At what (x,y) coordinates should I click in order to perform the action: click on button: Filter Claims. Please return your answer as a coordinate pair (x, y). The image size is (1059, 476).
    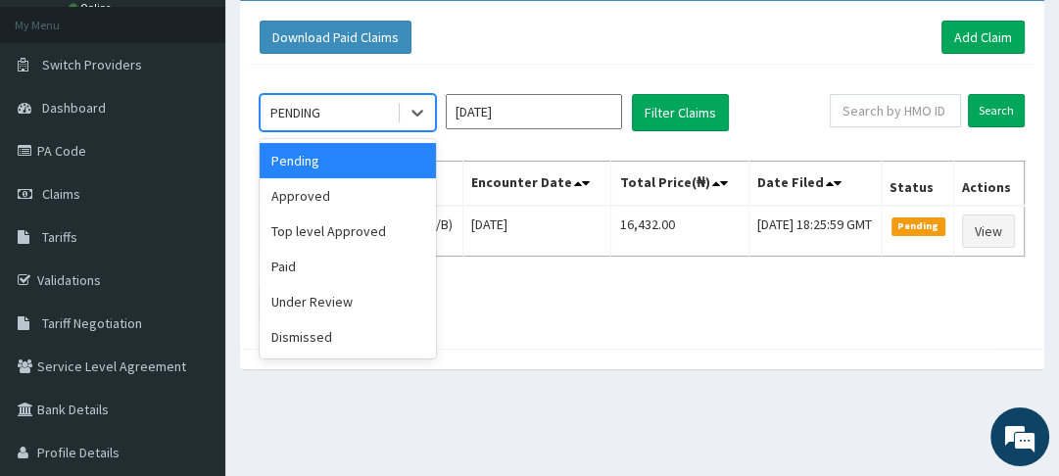
    Looking at the image, I should click on (680, 113).